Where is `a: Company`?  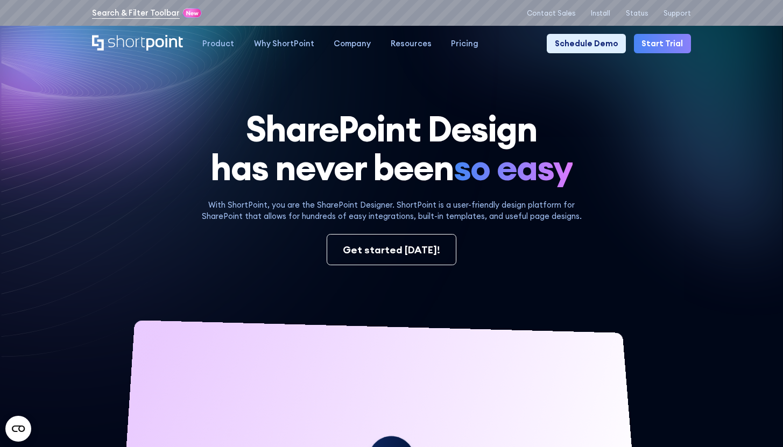 a: Company is located at coordinates (352, 44).